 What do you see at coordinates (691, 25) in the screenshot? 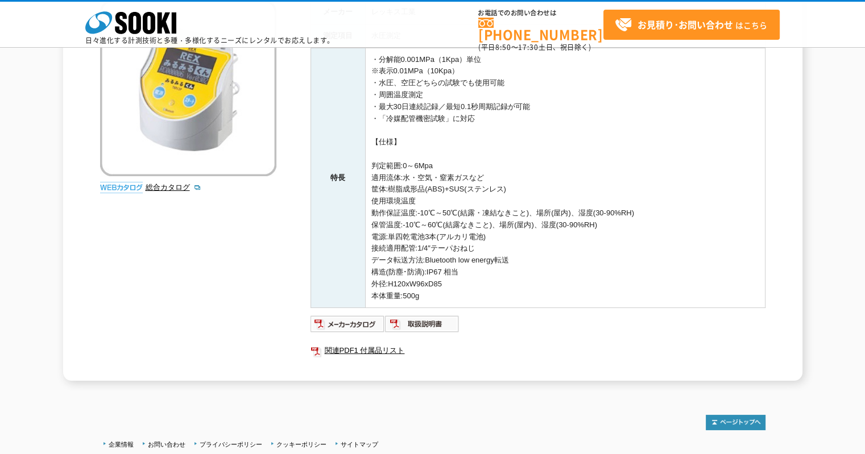
I see `span: はこちら` at bounding box center [691, 25].